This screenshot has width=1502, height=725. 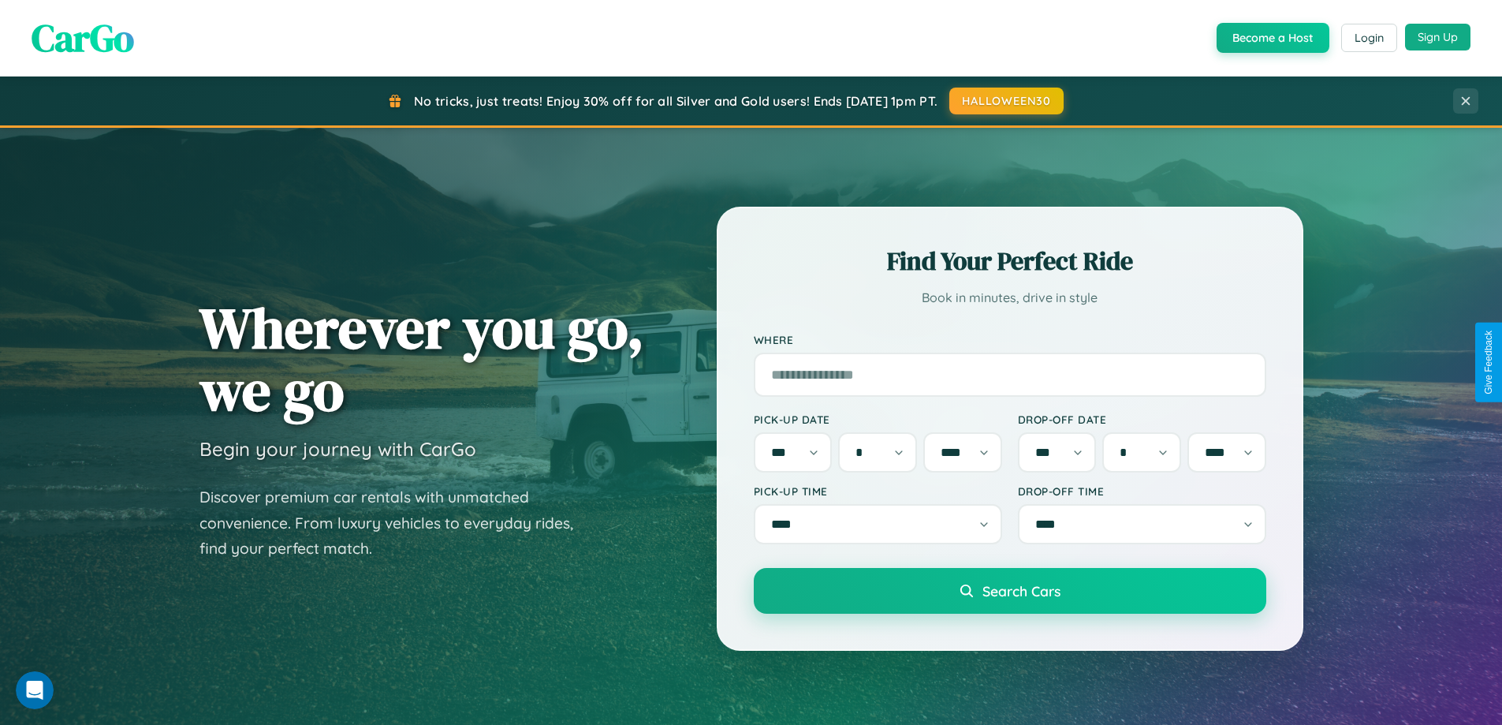 I want to click on div: Give Feedback, so click(x=1489, y=362).